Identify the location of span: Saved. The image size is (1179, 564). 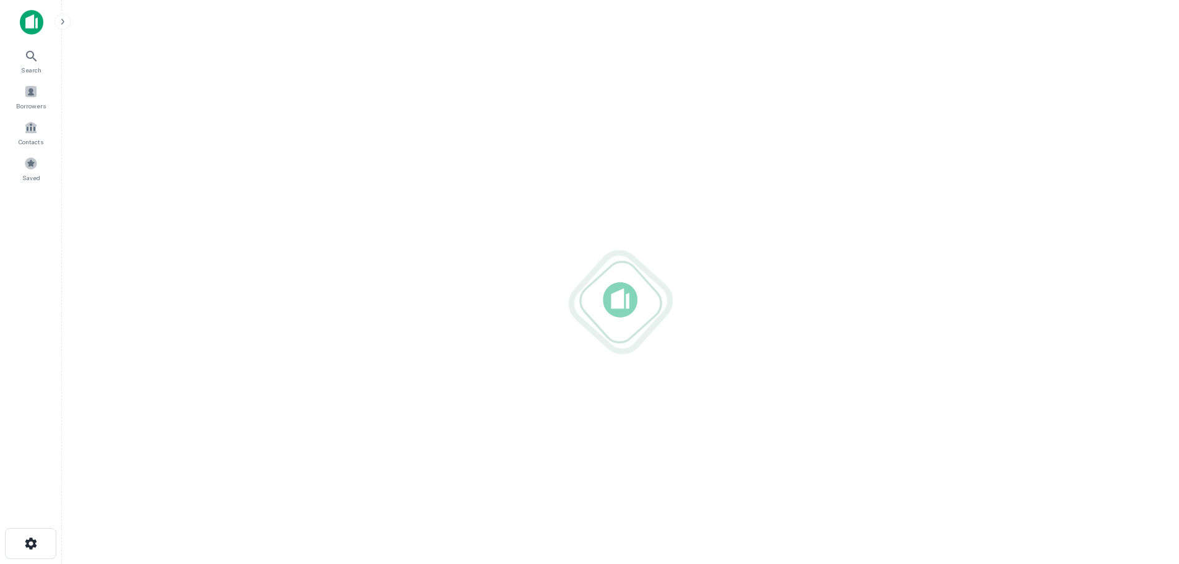
(31, 178).